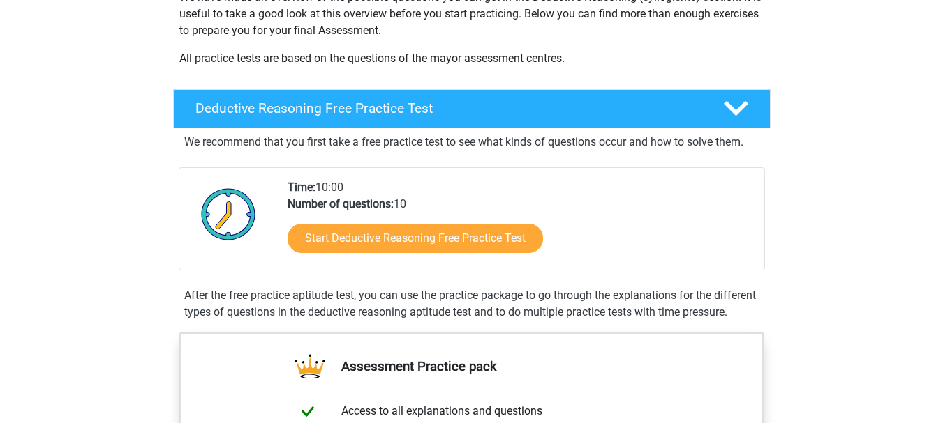  Describe the element at coordinates (340, 204) in the screenshot. I see `b: Number of questions:` at that location.